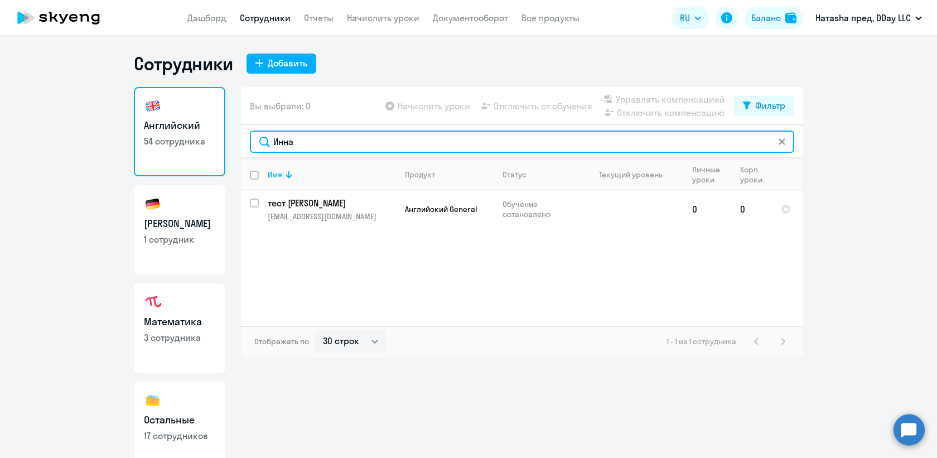  I want to click on a: Английский54 сотрудника, so click(180, 132).